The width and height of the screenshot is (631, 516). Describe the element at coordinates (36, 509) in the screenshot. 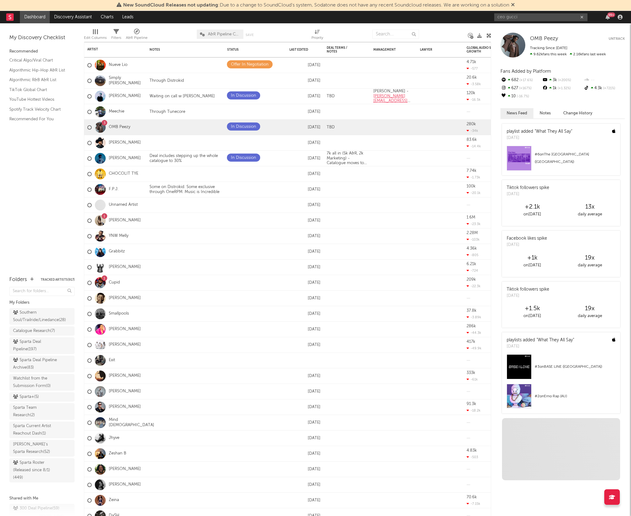

I see `div: 300 Deal Pipeline ( 59 )` at that location.